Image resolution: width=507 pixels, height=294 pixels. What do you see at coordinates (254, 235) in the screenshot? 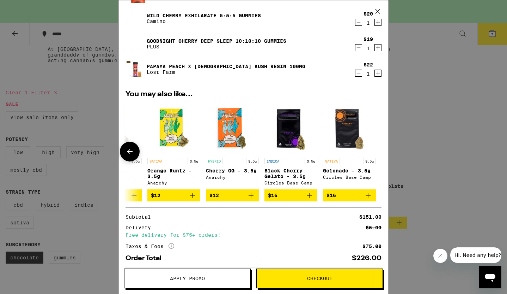
I see `div: Free delivery for $75+ orders!` at bounding box center [254, 235].